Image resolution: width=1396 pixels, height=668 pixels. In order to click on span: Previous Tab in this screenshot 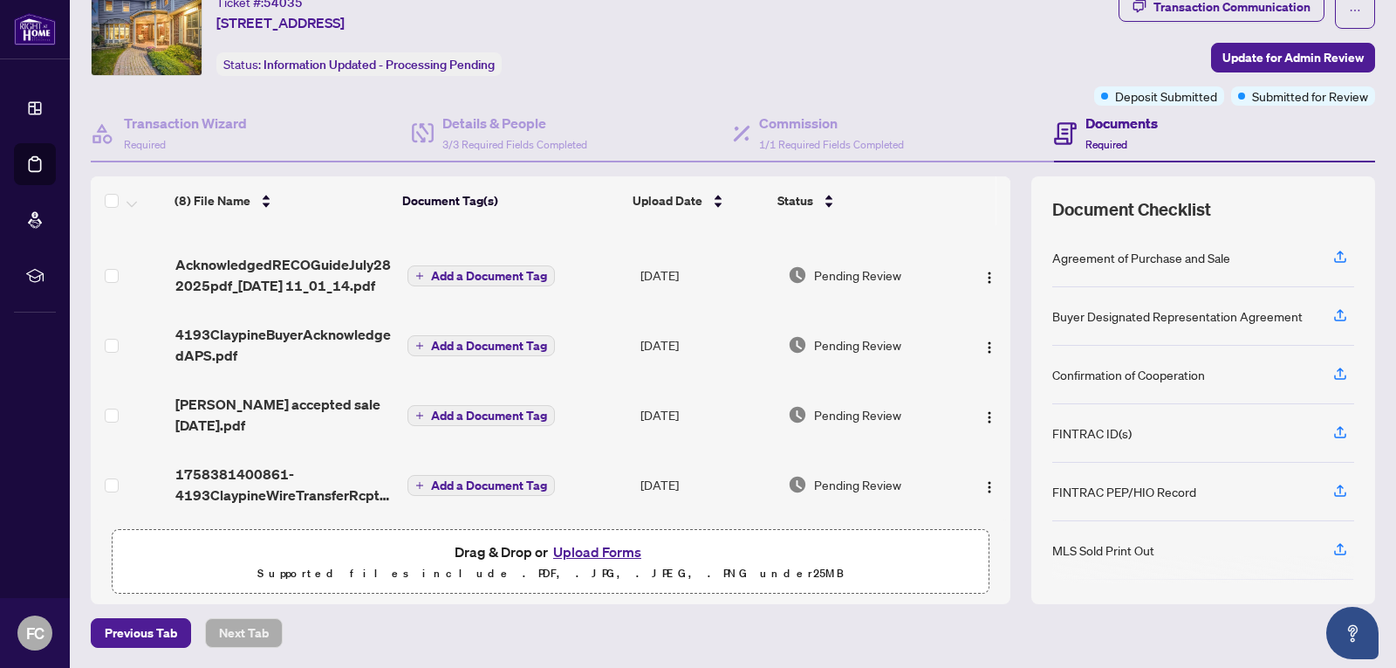, I will do `click(141, 633)`.